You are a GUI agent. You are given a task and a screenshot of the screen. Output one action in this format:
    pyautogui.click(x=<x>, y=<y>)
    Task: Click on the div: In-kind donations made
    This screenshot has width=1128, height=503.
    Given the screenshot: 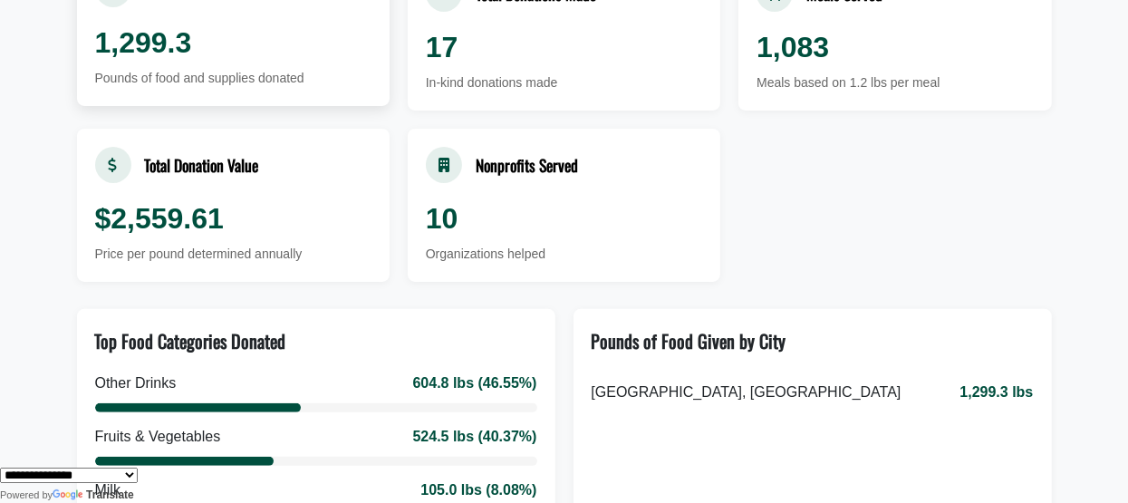 What is the action you would take?
    pyautogui.click(x=563, y=82)
    